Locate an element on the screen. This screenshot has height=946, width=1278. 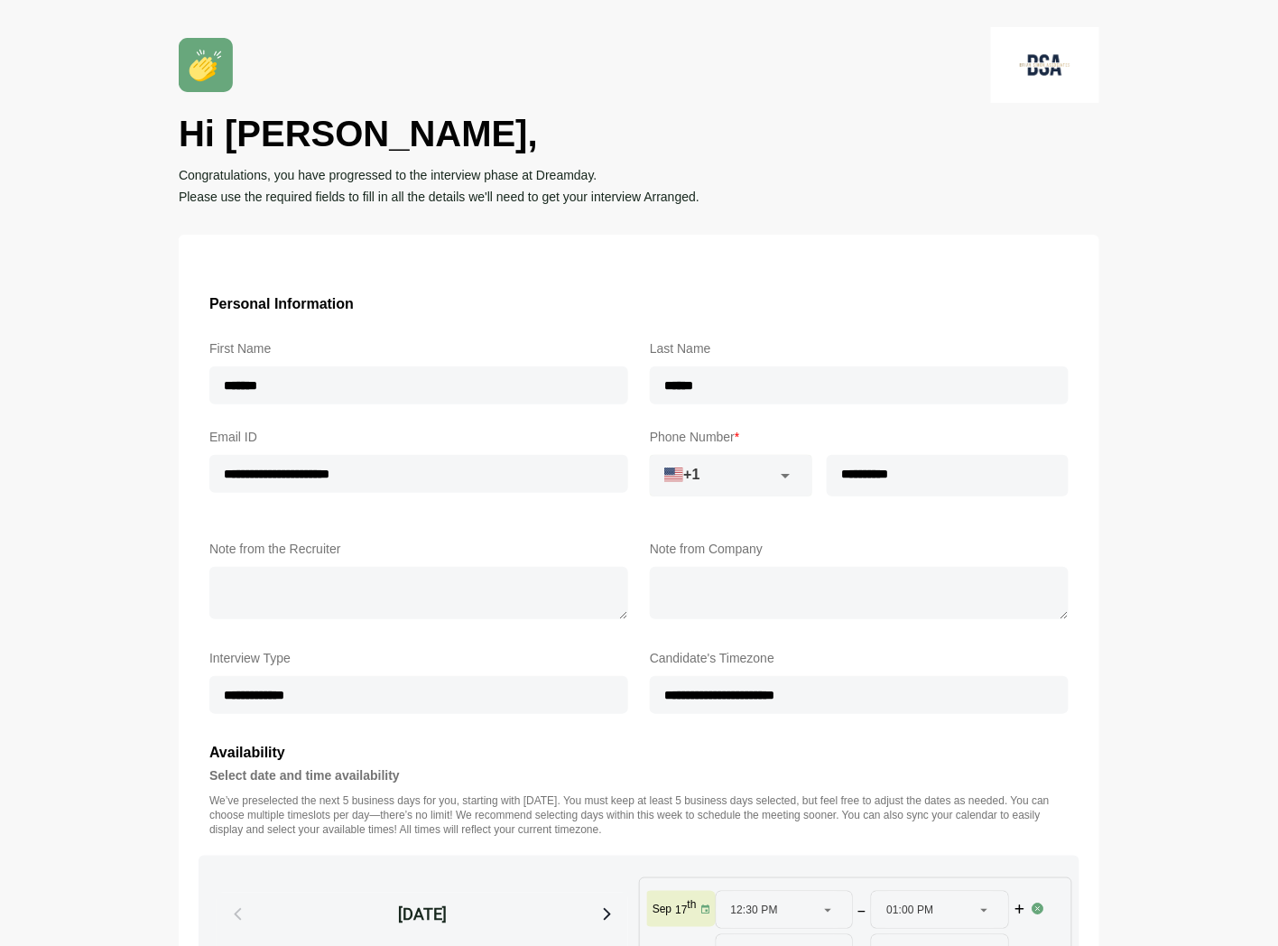
span: 12:30 PM is located at coordinates (755, 910).